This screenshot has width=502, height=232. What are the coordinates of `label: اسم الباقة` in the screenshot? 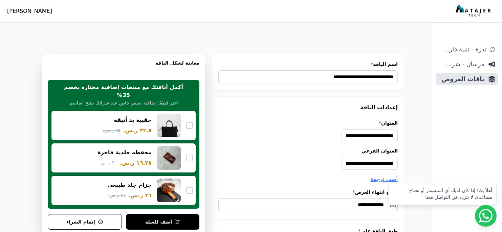 It's located at (308, 64).